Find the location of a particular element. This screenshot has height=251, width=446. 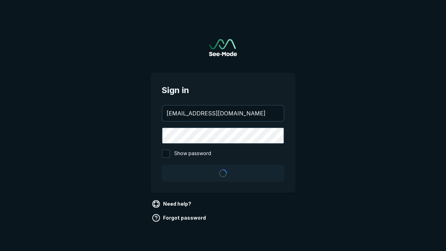

a: Forgot password is located at coordinates (179, 218).